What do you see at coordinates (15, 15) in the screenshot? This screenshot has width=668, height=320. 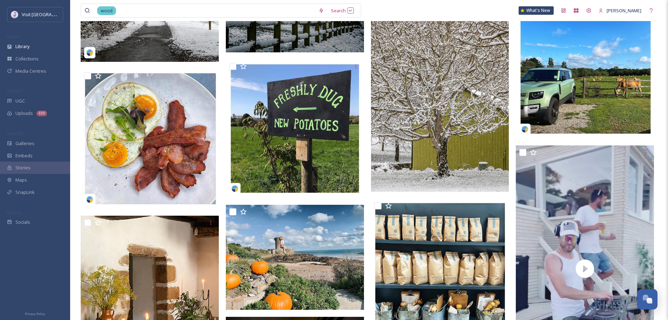 I see `img: Events-Jersey-Logo.png` at bounding box center [15, 15].